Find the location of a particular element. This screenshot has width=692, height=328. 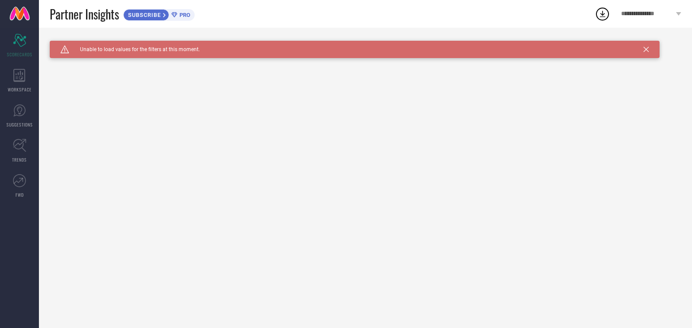

span: PRO is located at coordinates (184, 15).